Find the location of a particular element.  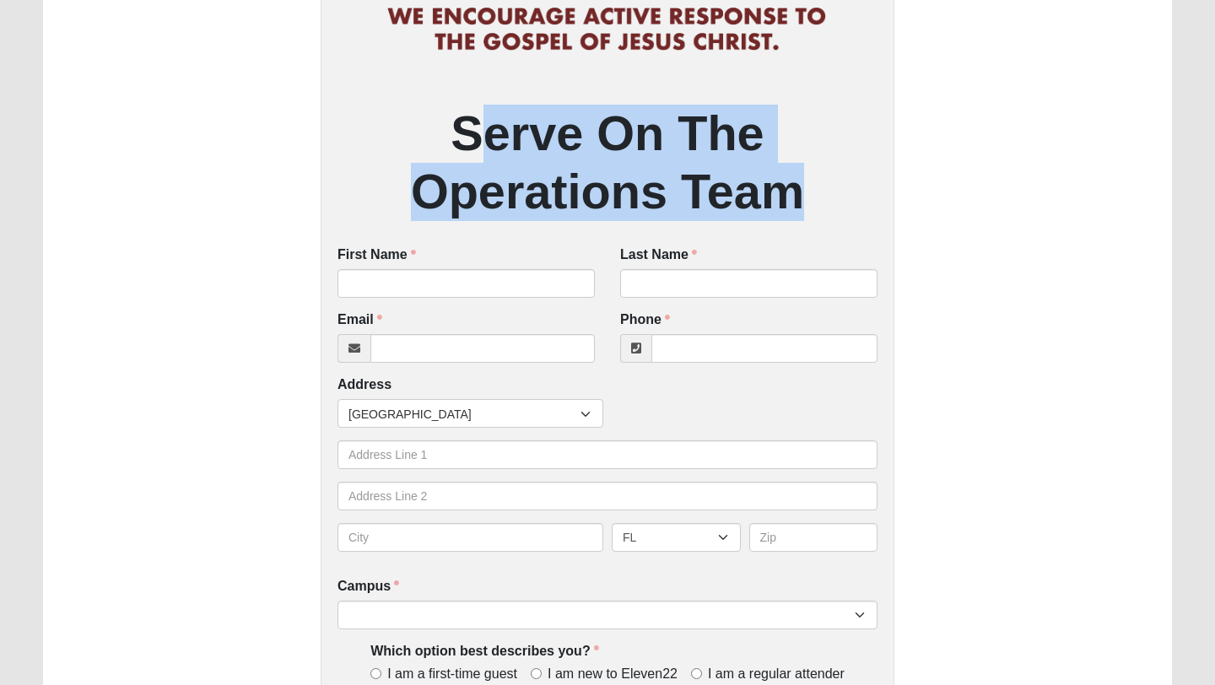

input: Zip is located at coordinates (813, 537).